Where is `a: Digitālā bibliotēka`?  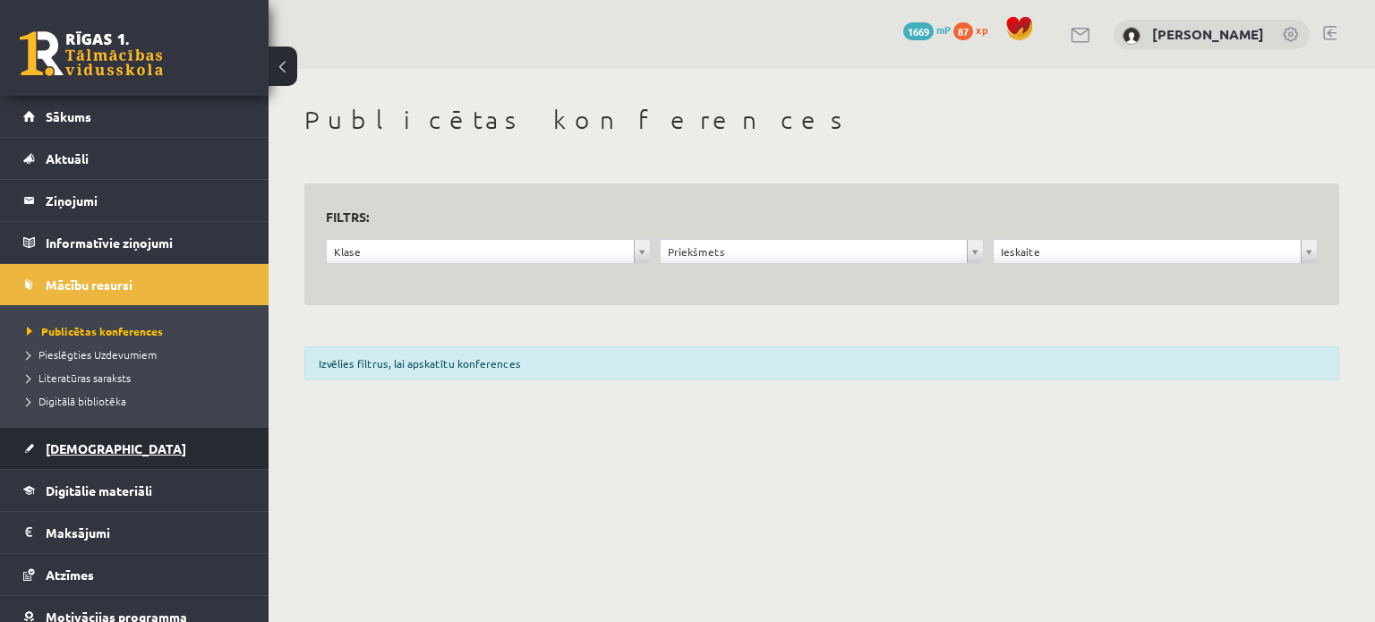
a: Digitālā bibliotēka is located at coordinates (139, 401).